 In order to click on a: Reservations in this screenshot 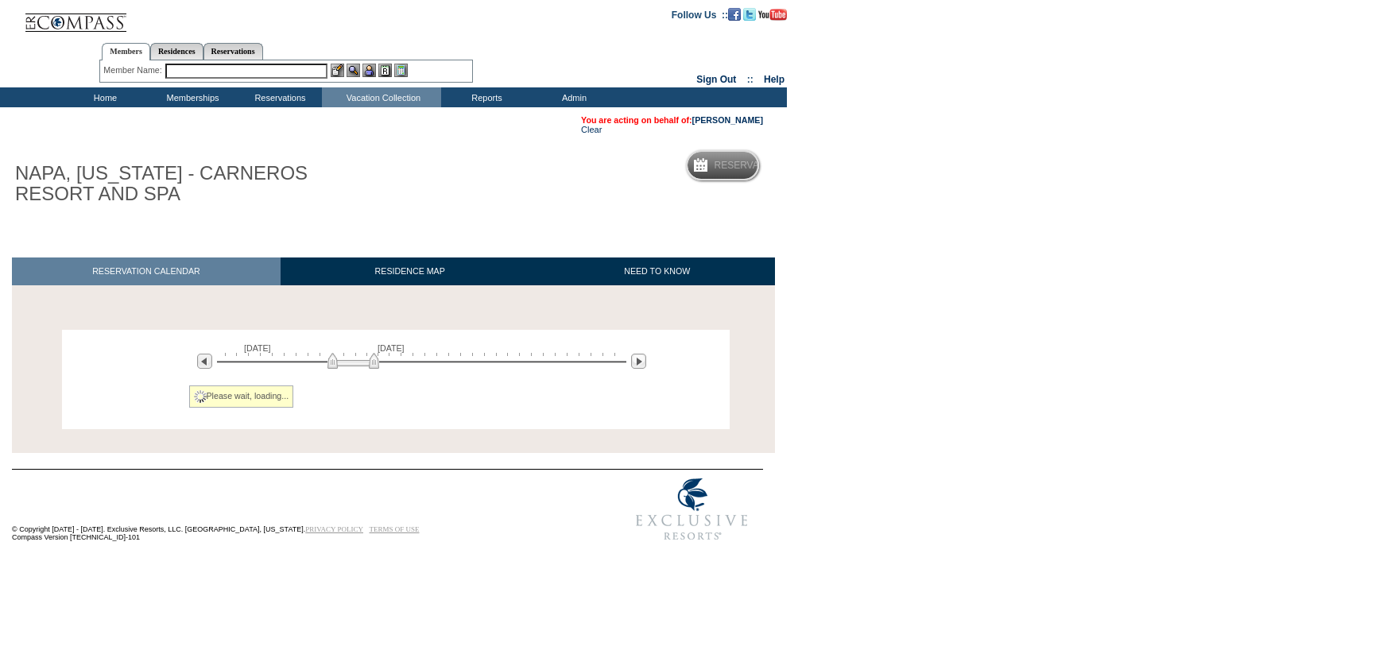, I will do `click(233, 51)`.